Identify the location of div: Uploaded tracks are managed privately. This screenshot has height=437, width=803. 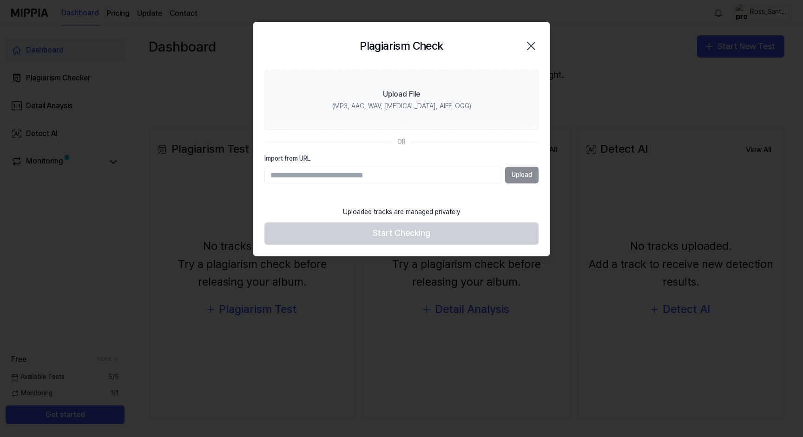
(401, 212).